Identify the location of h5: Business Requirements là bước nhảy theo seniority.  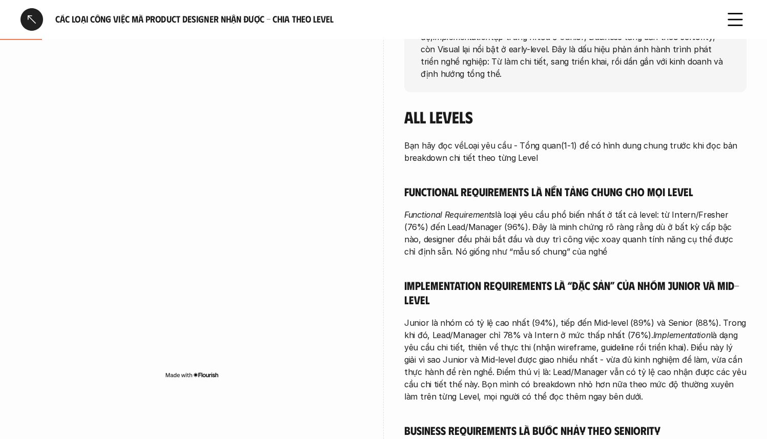
(576, 431).